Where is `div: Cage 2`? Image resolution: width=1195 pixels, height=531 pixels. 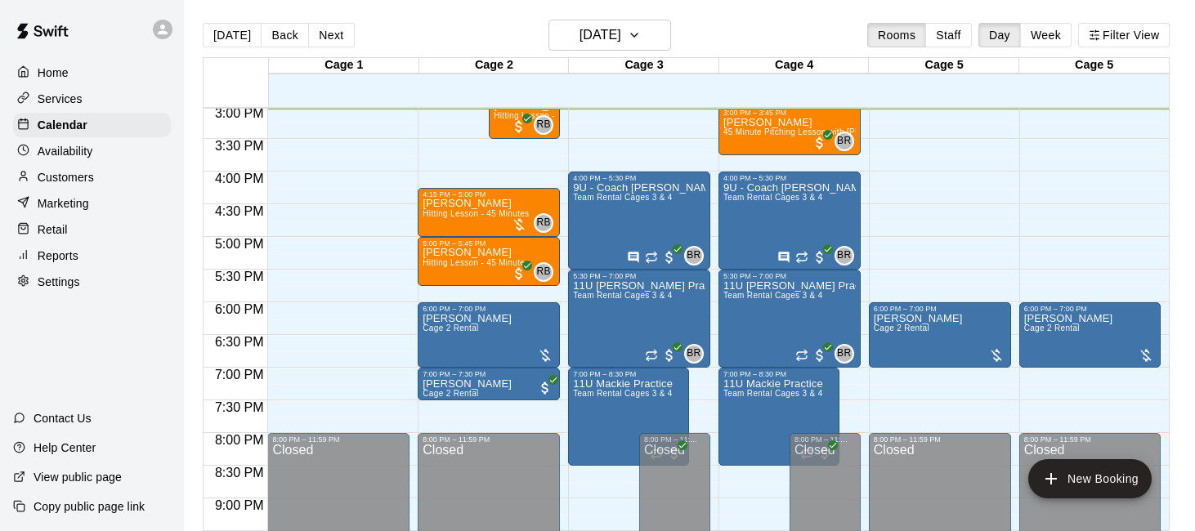 div: Cage 2 is located at coordinates (495, 65).